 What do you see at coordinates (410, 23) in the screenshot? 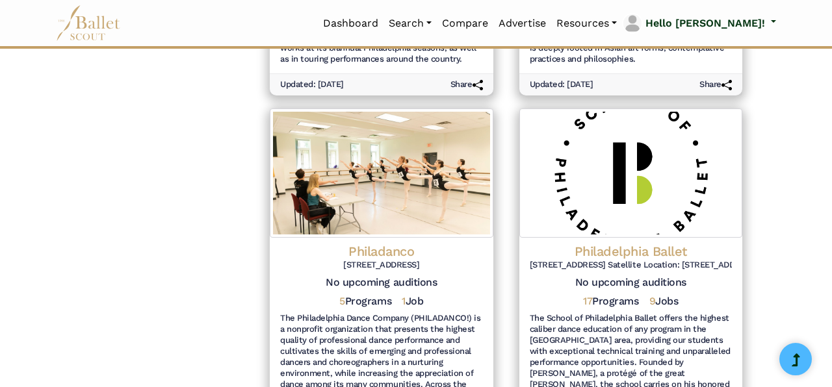
I see `a: Search` at bounding box center [410, 23].